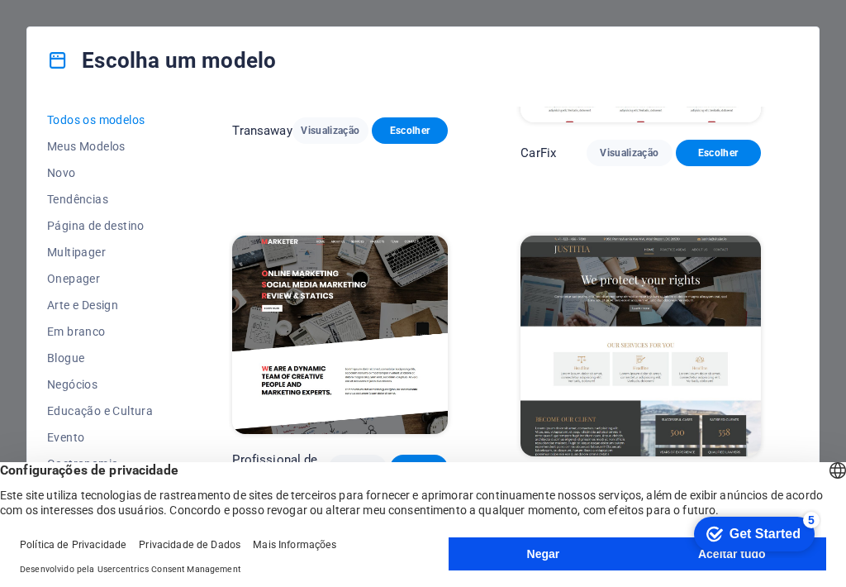  Describe the element at coordinates (100, 411) in the screenshot. I see `font: Educação e Cultura` at that location.